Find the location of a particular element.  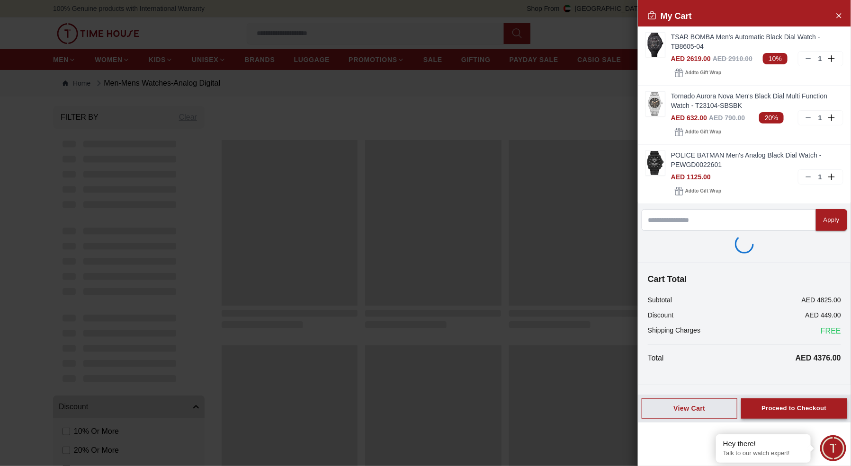

p: AED 4825.00 is located at coordinates (821, 300).